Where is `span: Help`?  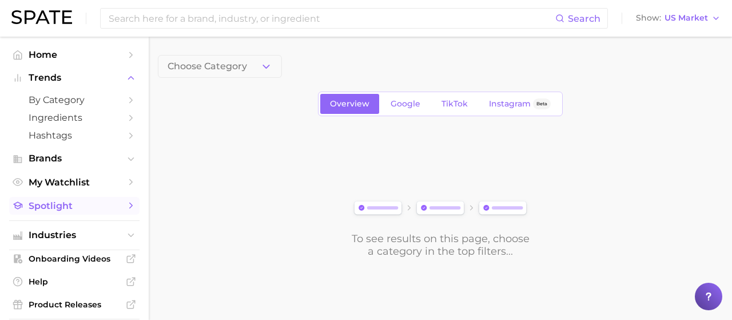 span: Help is located at coordinates (74, 281).